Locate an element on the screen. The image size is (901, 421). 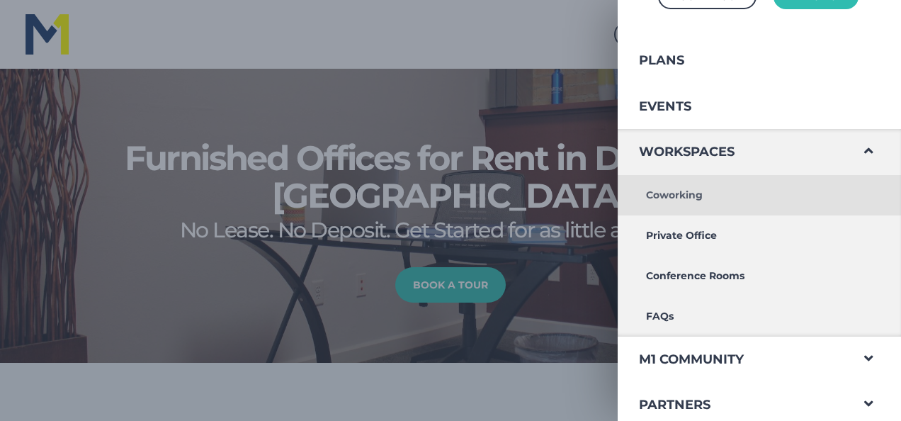
a: Coworking is located at coordinates (733, 195).